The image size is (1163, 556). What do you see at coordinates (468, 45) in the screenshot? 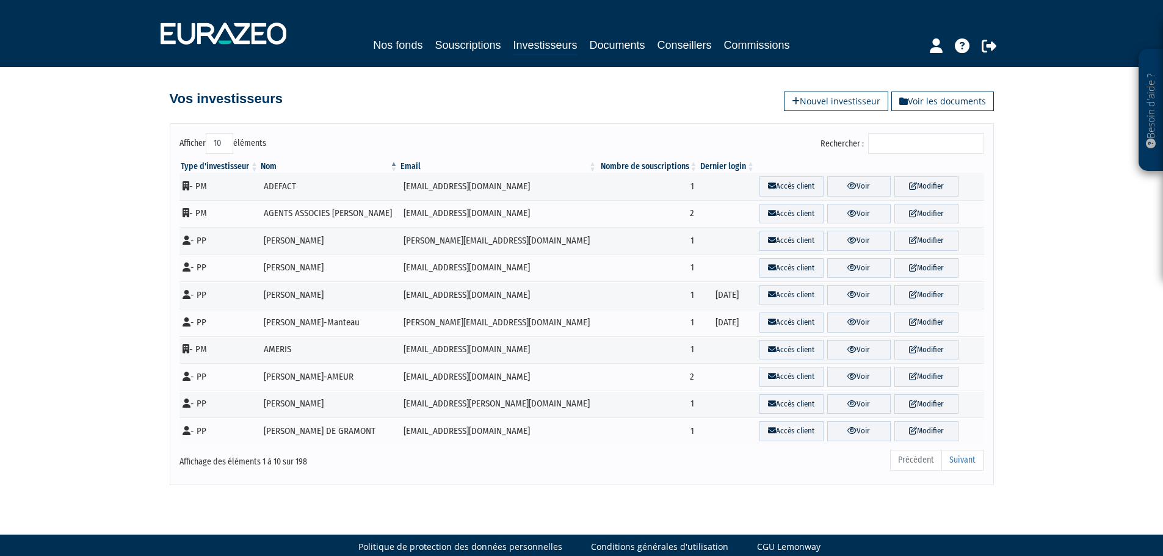
I see `a: Souscriptions` at bounding box center [468, 45].